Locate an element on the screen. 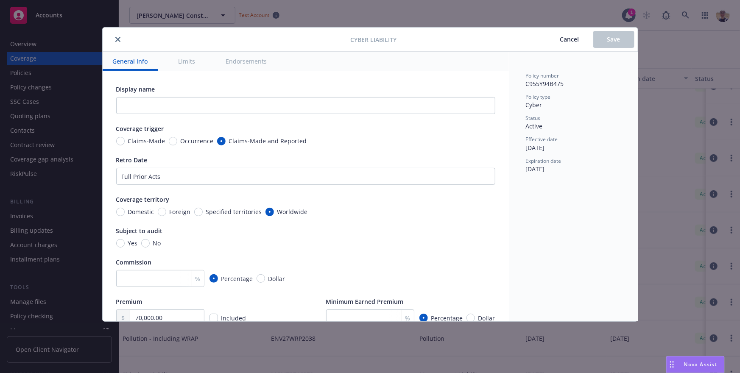 The width and height of the screenshot is (740, 373). span: Display name is located at coordinates (136, 89).